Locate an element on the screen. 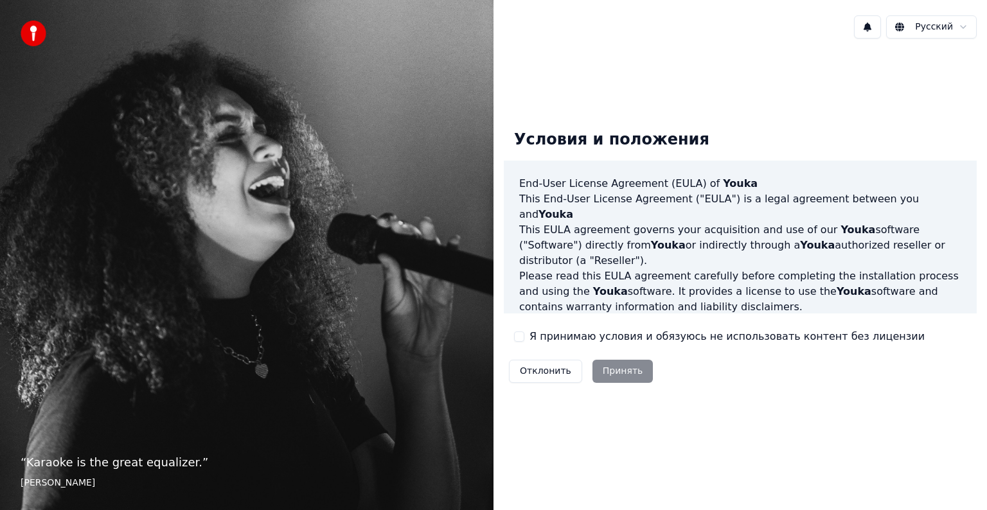 Image resolution: width=987 pixels, height=510 pixels. label: Я принимаю условия и обязуюсь не использовать контент без лицензии is located at coordinates (727, 337).